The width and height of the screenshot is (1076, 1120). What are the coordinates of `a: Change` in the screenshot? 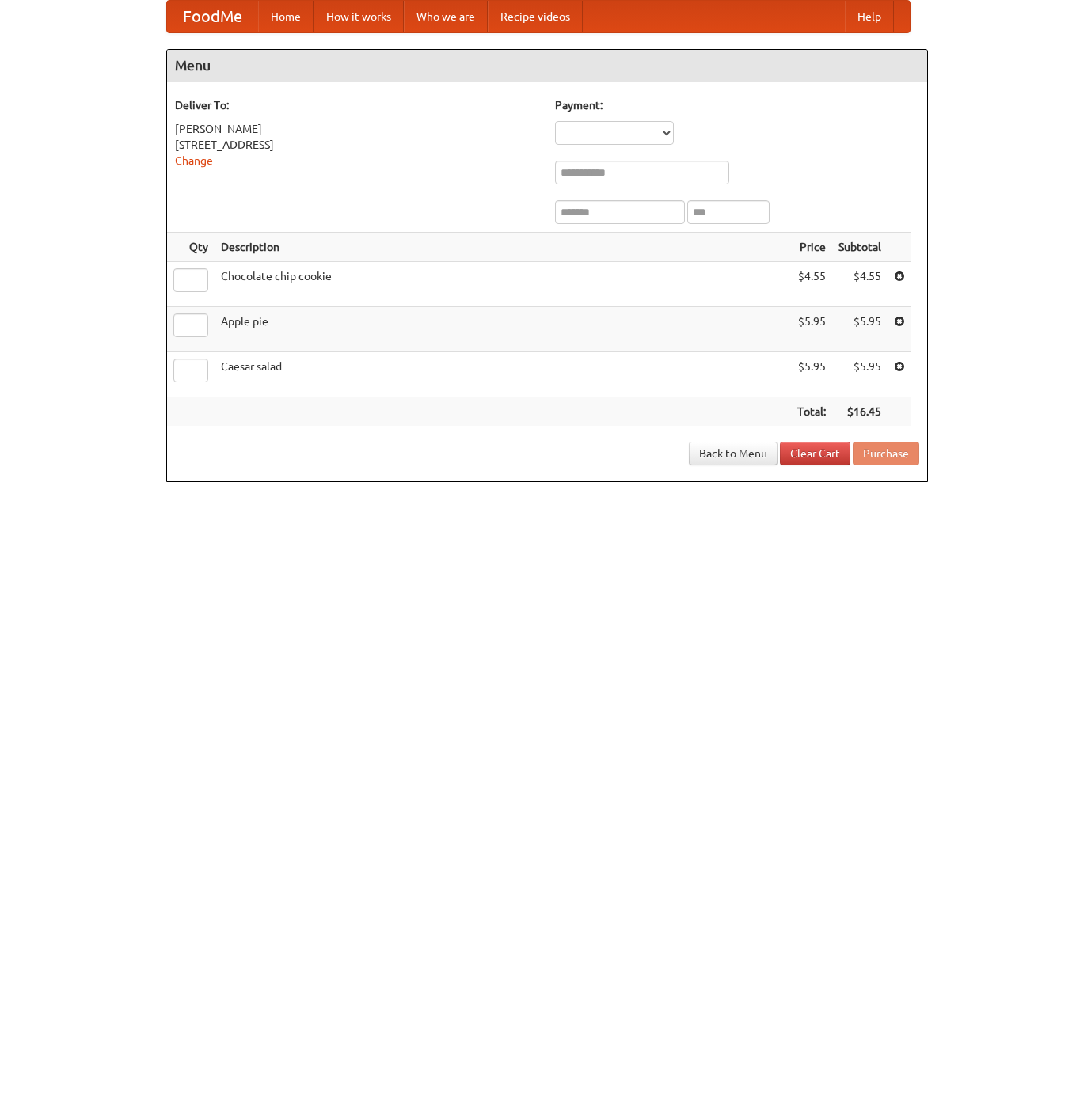 It's located at (194, 161).